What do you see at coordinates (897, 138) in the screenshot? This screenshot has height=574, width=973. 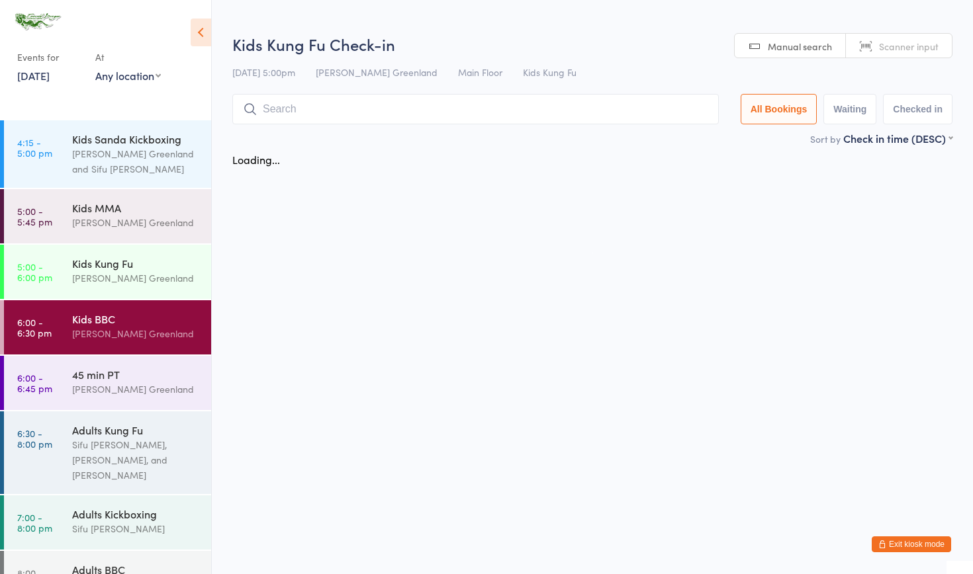 I see `div: Check in time (DESC)` at bounding box center [897, 138].